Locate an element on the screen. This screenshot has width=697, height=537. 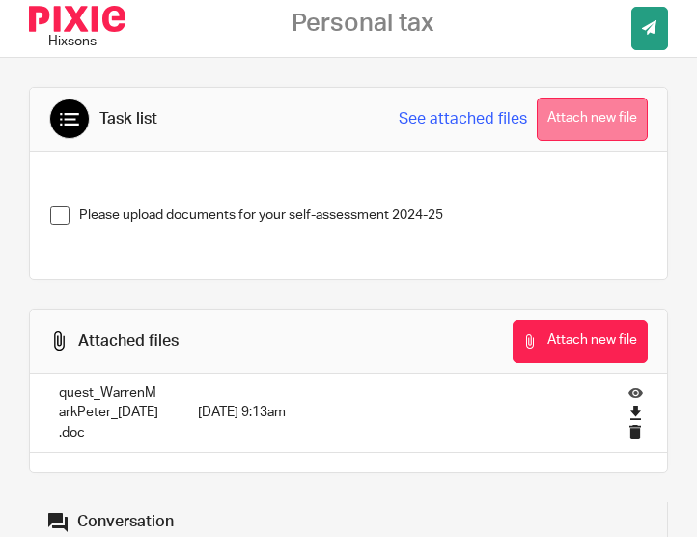
h2: Personal tax is located at coordinates (362, 23).